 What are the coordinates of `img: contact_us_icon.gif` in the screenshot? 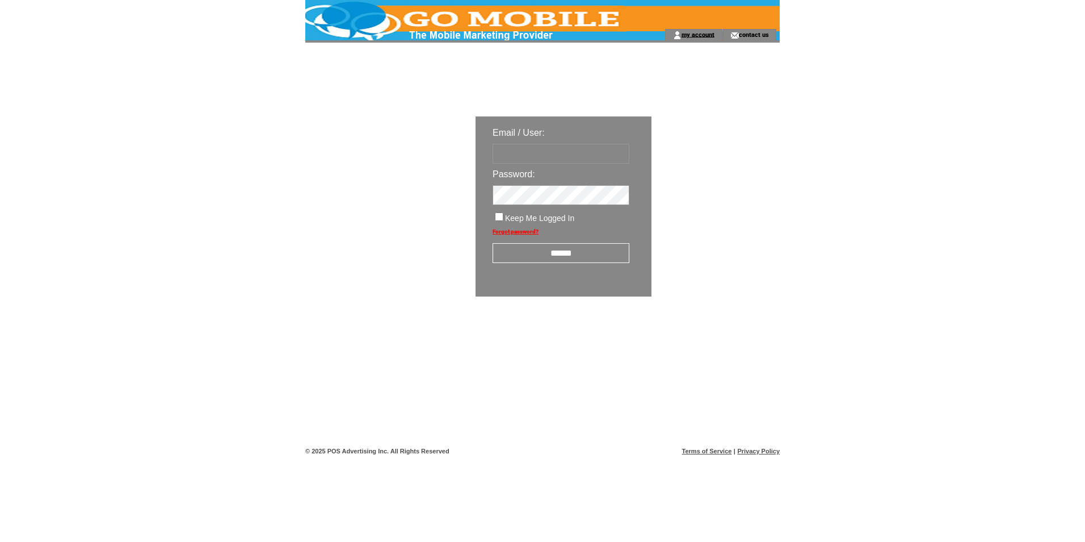 It's located at (735, 35).